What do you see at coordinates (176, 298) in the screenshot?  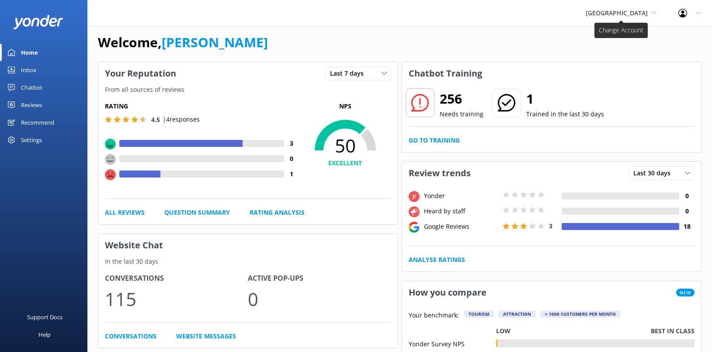 I see `p: 115` at bounding box center [176, 298].